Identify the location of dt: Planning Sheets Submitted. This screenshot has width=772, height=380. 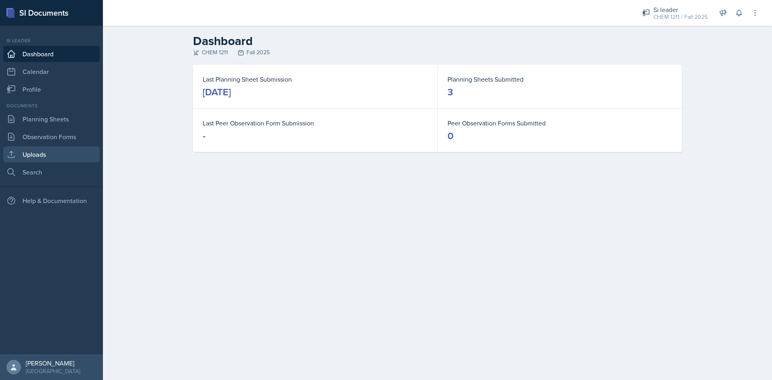
(560, 79).